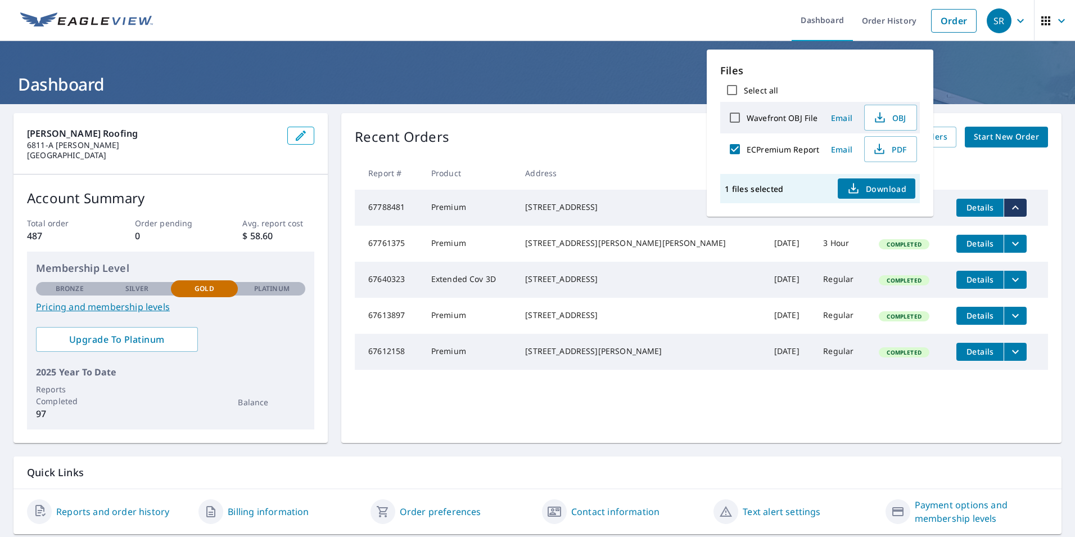  I want to click on th: Product, so click(469, 173).